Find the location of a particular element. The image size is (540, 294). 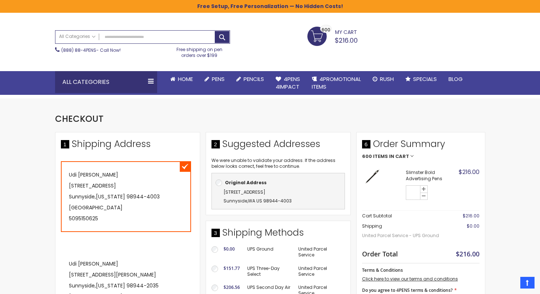

div: All Categories is located at coordinates (106, 82).